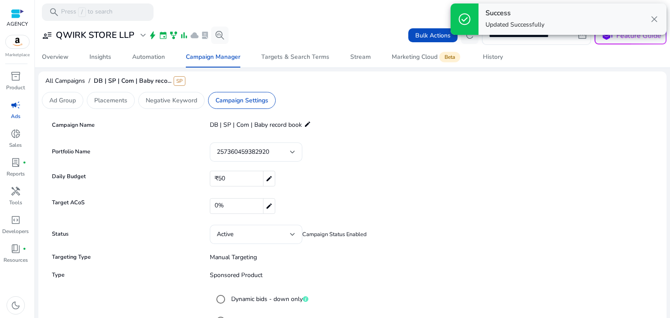 Image resolution: width=670 pixels, height=318 pixels. What do you see at coordinates (16, 249) in the screenshot?
I see `span: book_4` at bounding box center [16, 249].